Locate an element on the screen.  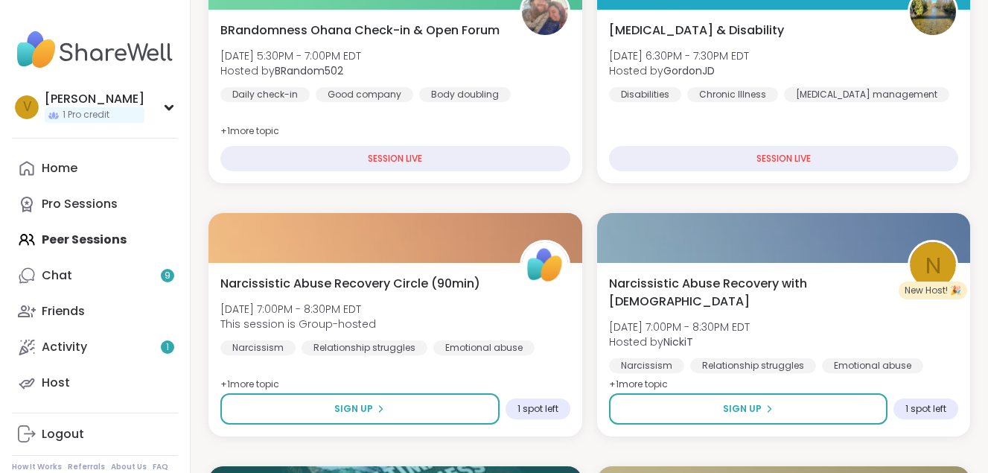
span: 1 is located at coordinates (168, 347).